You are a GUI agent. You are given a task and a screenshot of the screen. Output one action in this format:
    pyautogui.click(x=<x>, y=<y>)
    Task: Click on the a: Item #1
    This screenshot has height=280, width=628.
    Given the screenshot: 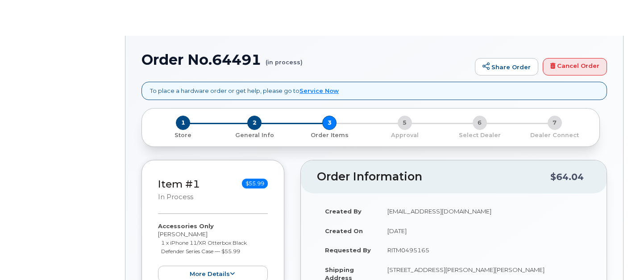 What is the action you would take?
    pyautogui.click(x=179, y=184)
    